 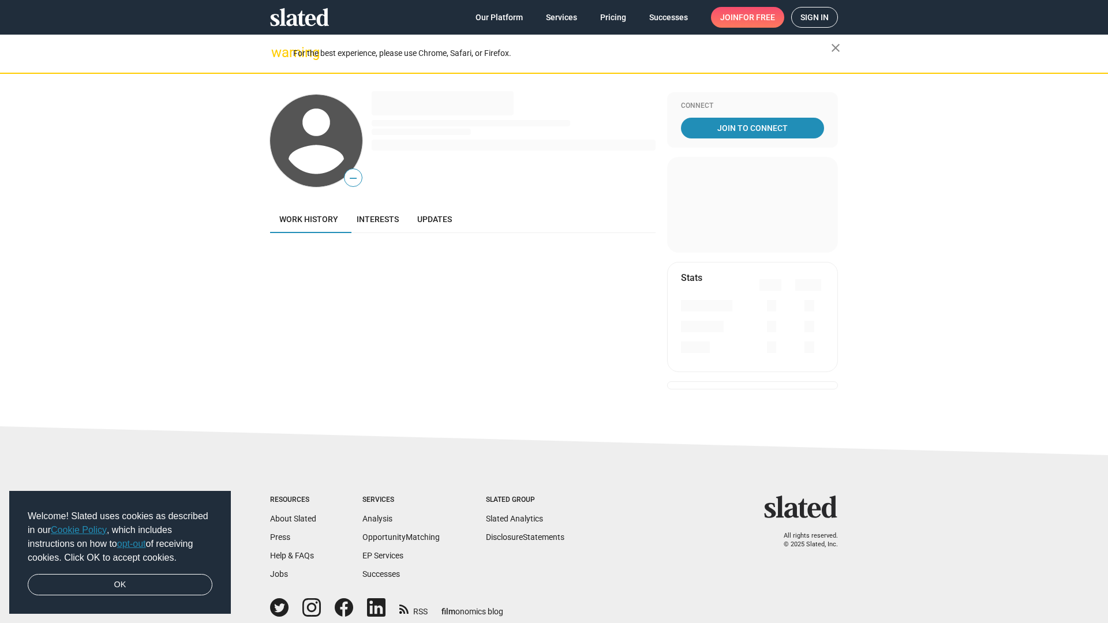 I want to click on a: Work history, so click(x=309, y=219).